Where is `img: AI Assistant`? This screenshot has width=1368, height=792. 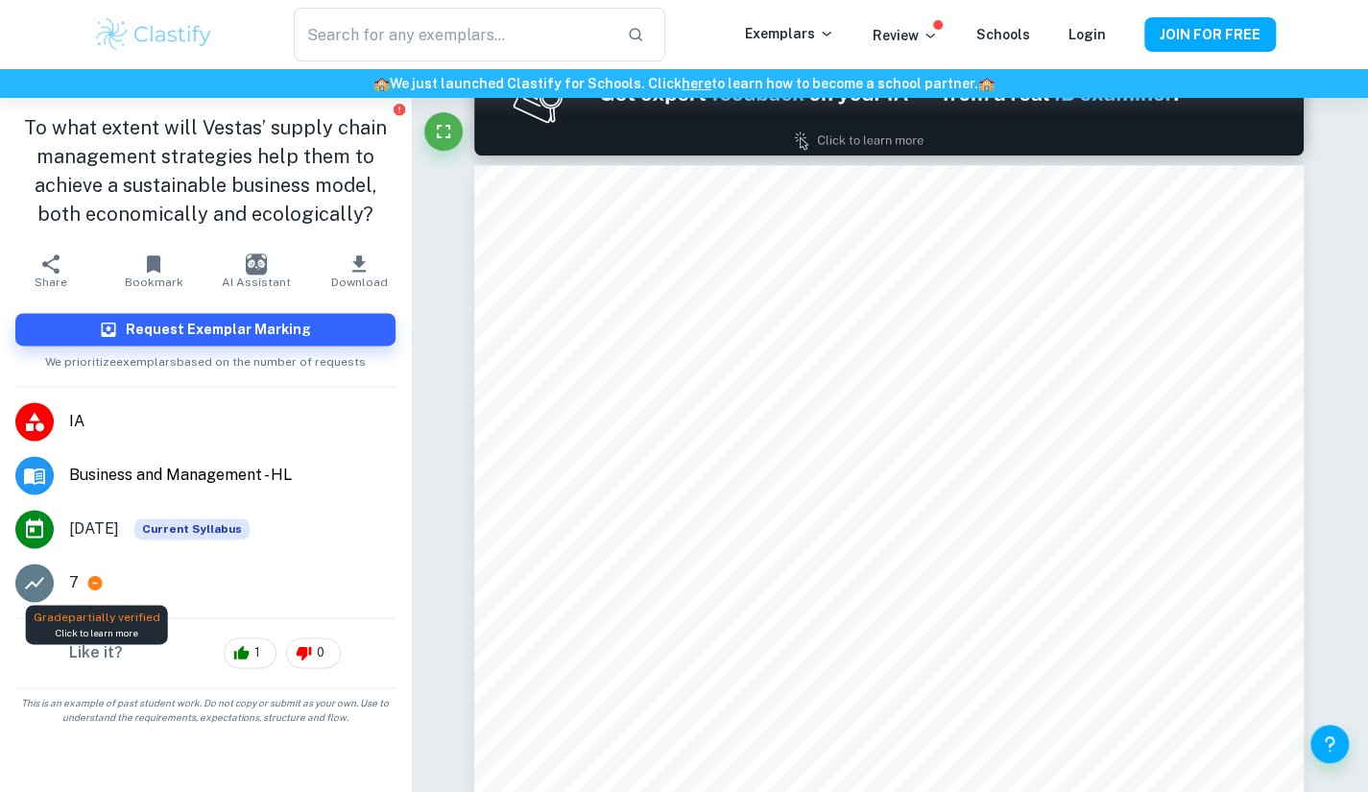
img: AI Assistant is located at coordinates (256, 264).